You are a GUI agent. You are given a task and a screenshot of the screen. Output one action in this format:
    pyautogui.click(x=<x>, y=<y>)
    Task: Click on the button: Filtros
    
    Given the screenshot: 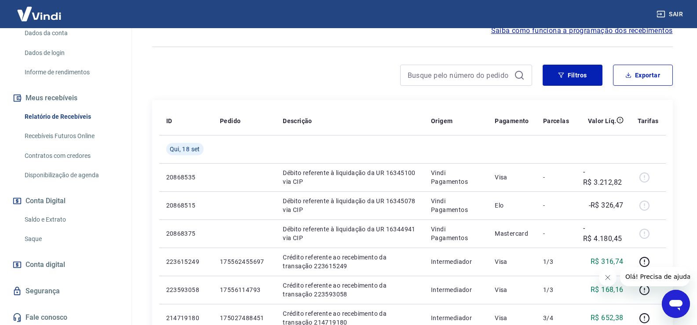 What is the action you would take?
    pyautogui.click(x=572, y=75)
    